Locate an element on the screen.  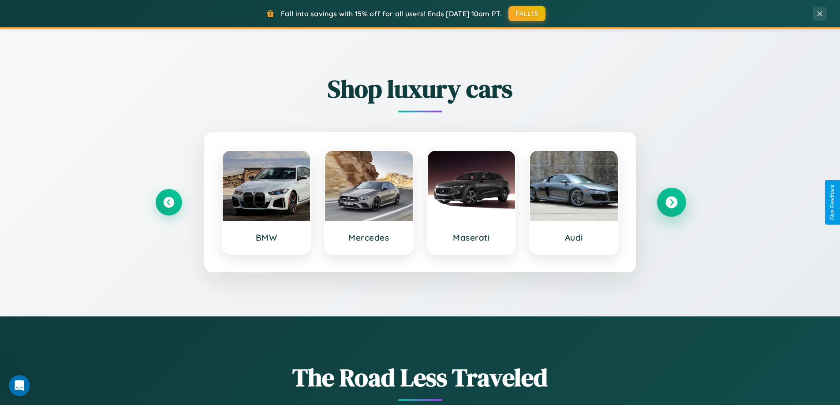
div: Give Feedback is located at coordinates (832, 202).